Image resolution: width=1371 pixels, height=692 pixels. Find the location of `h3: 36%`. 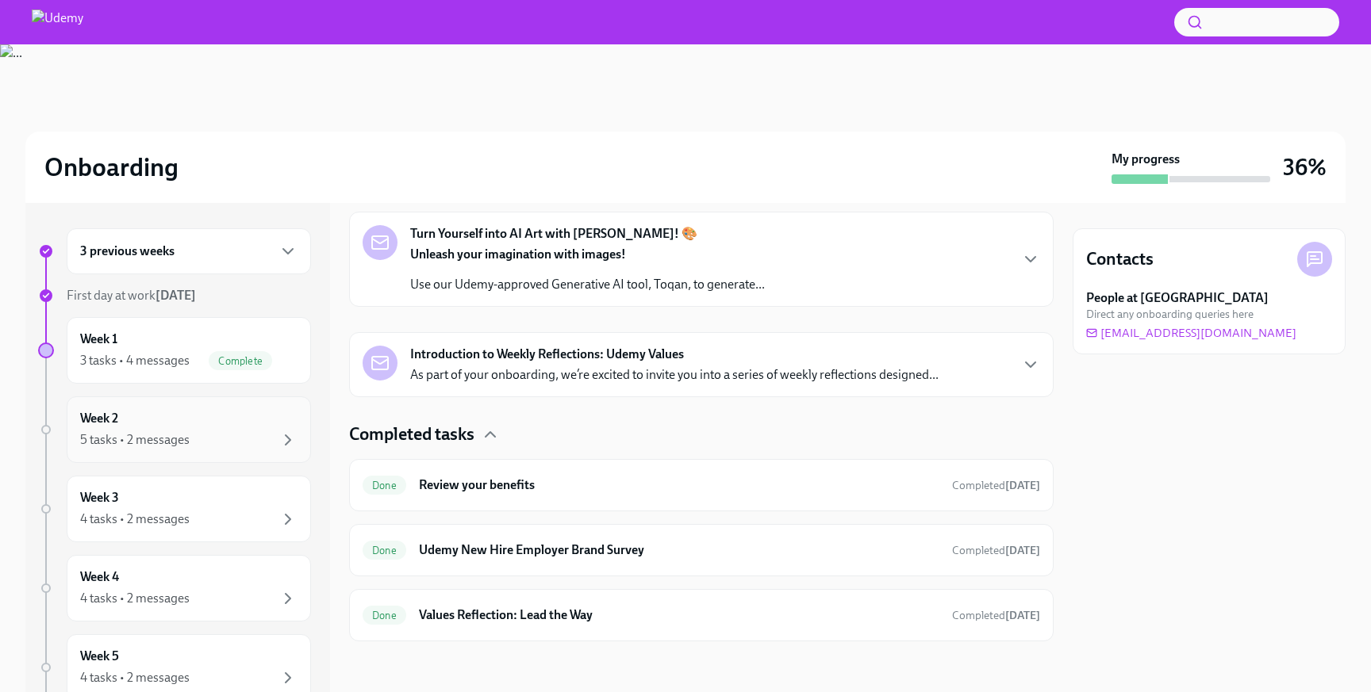

h3: 36% is located at coordinates (1304, 167).